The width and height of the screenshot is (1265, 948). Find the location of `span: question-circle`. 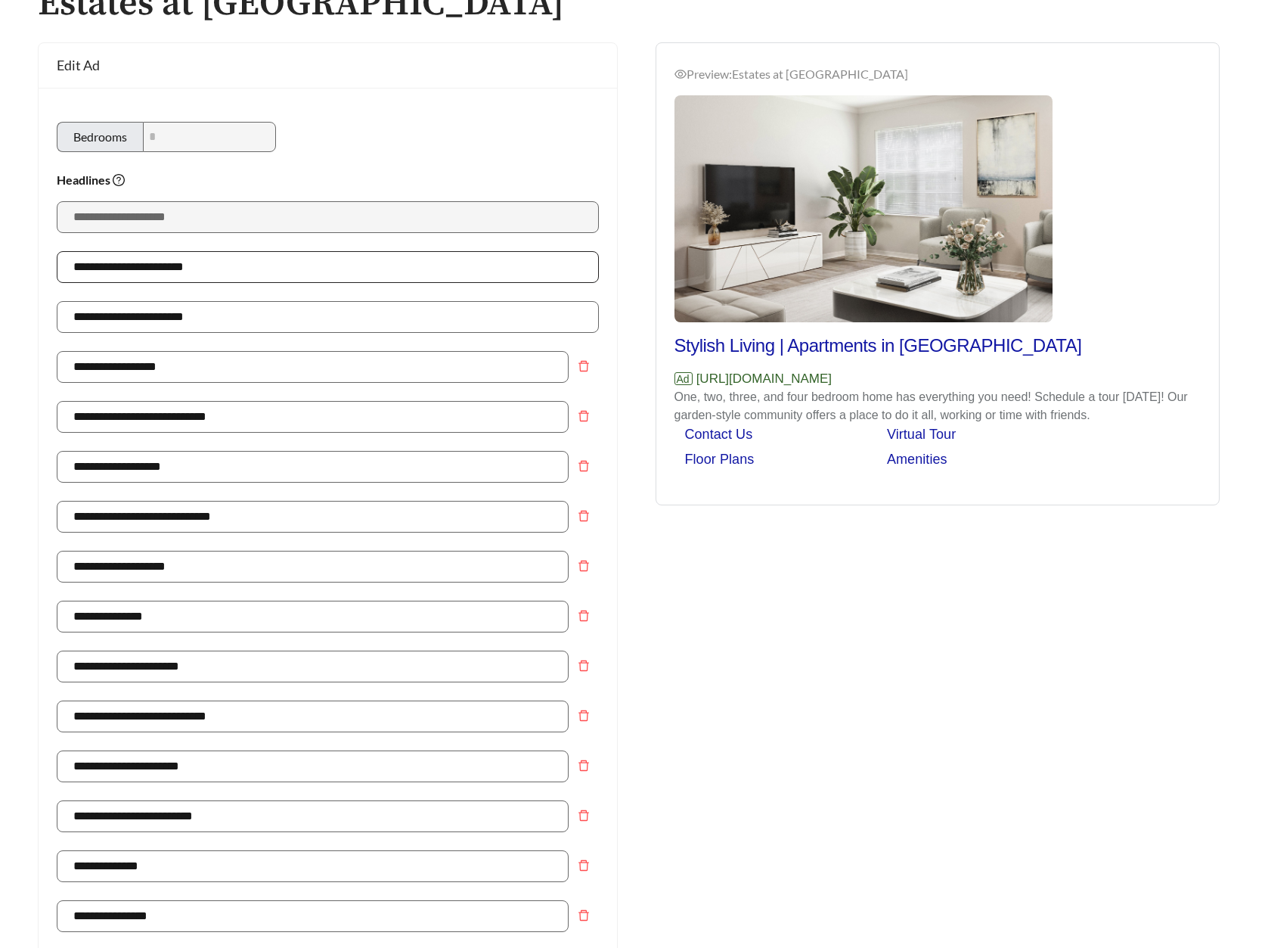

span: question-circle is located at coordinates (119, 180).